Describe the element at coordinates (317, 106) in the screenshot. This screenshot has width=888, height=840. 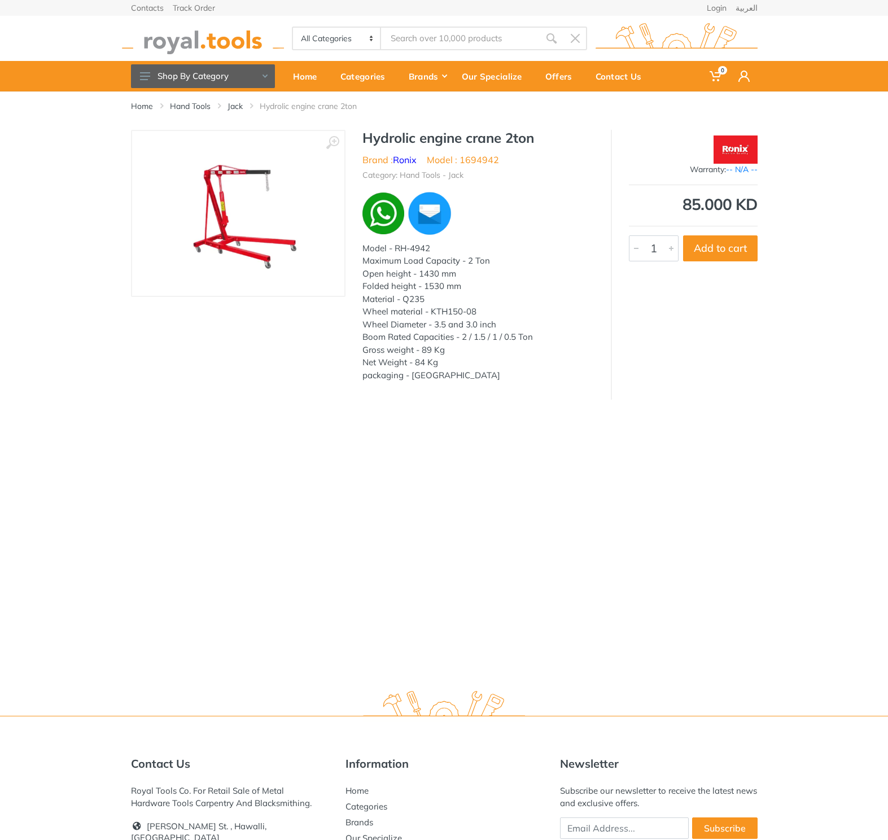
I see `li: Hydrolic engine crane 2ton` at that location.